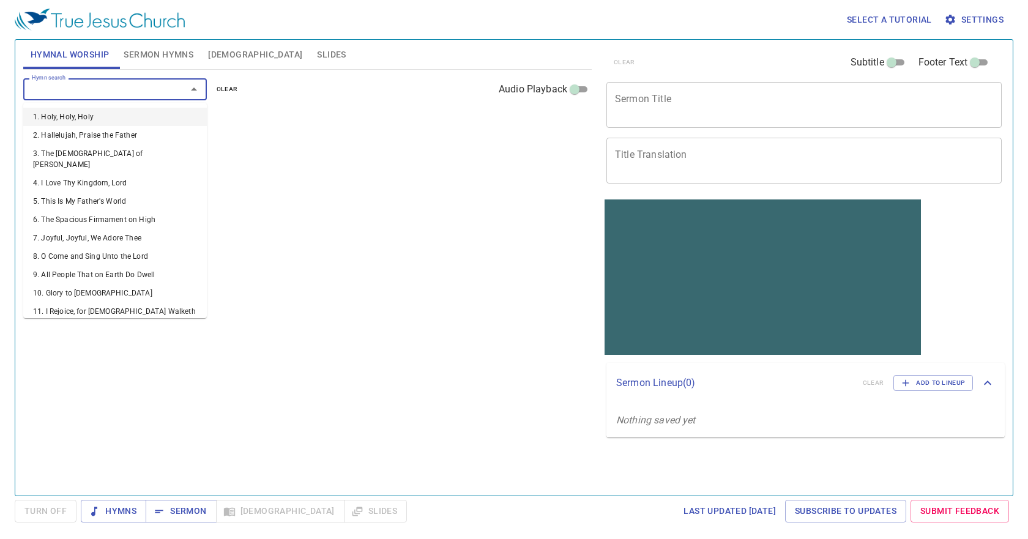  I want to click on span: Settings, so click(974, 20).